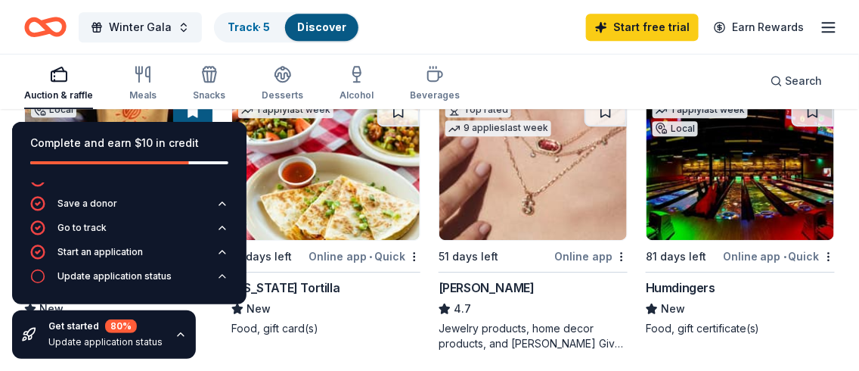 Image resolution: width=859 pixels, height=371 pixels. I want to click on a: Home, so click(45, 26).